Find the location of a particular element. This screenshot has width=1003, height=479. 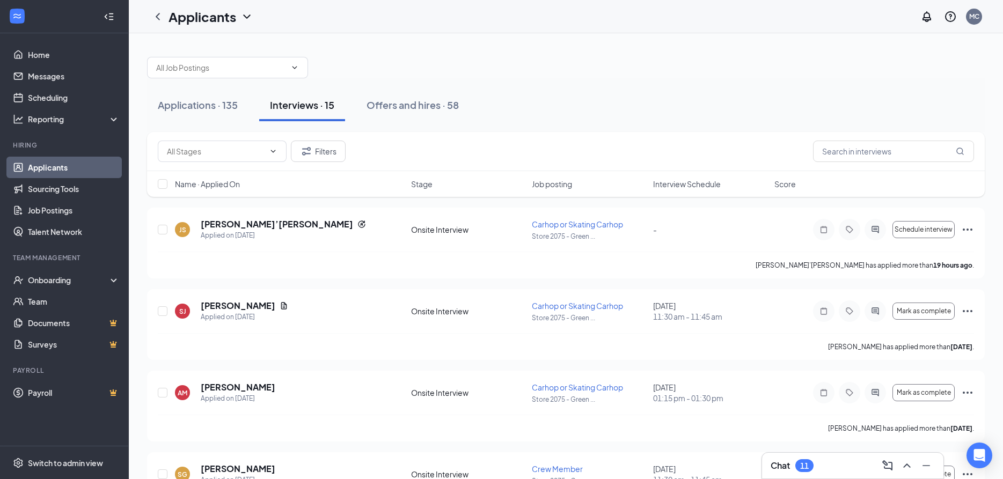

svg: Analysis is located at coordinates (18, 119).